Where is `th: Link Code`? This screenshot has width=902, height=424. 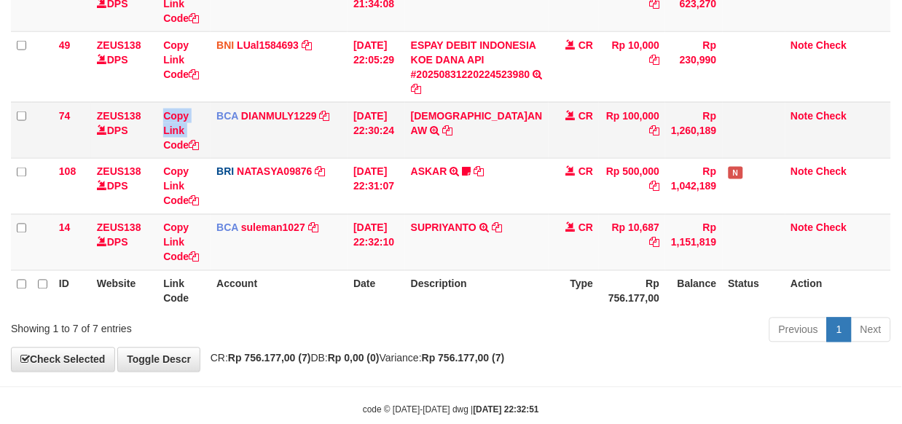
th: Link Code is located at coordinates (184, 291).